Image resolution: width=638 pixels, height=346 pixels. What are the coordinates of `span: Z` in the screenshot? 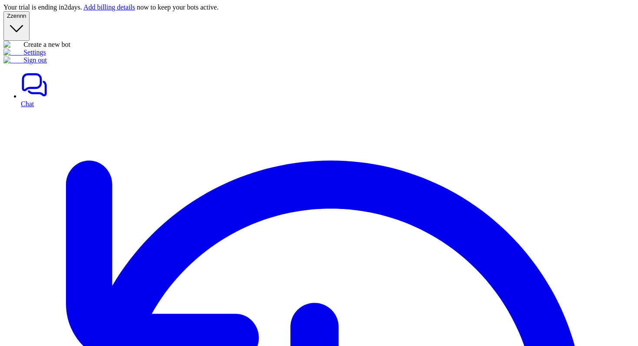 It's located at (9, 16).